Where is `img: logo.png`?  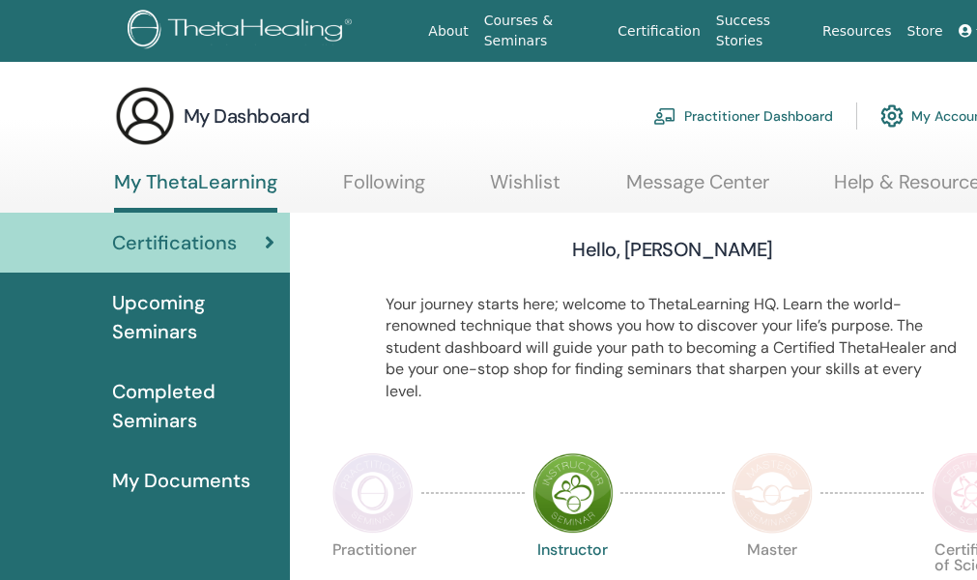
img: logo.png is located at coordinates (243, 31).